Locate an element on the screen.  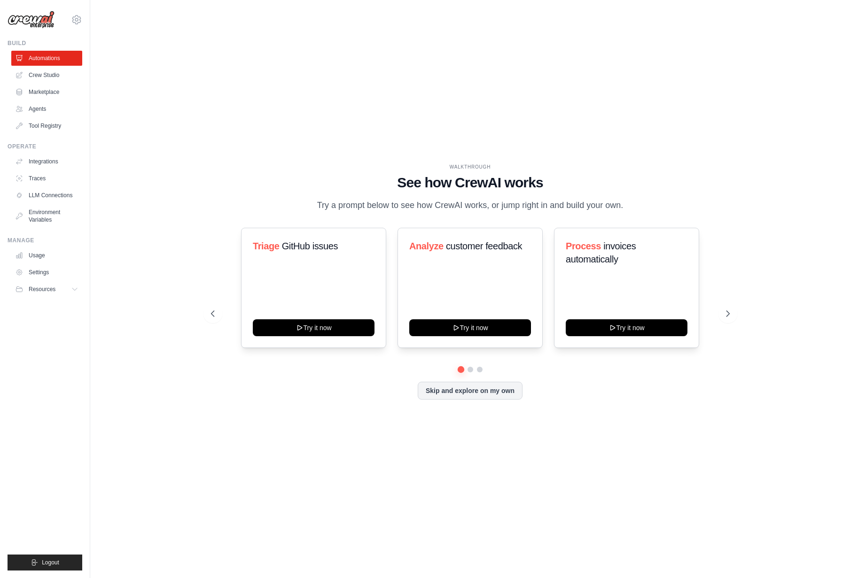
p: Try a prompt below to see how CrewAI works, or jump right in and build your own. is located at coordinates (470, 205).